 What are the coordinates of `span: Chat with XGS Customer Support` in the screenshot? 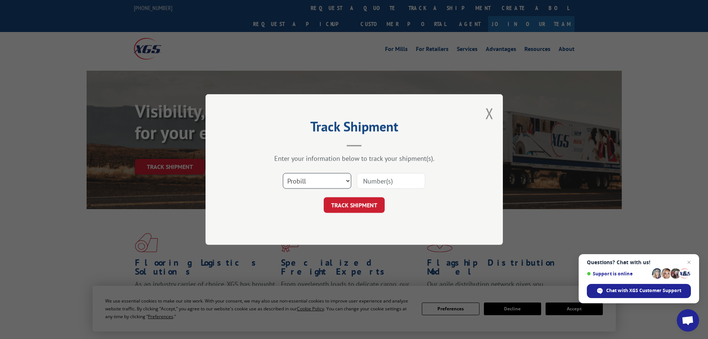 It's located at (644, 290).